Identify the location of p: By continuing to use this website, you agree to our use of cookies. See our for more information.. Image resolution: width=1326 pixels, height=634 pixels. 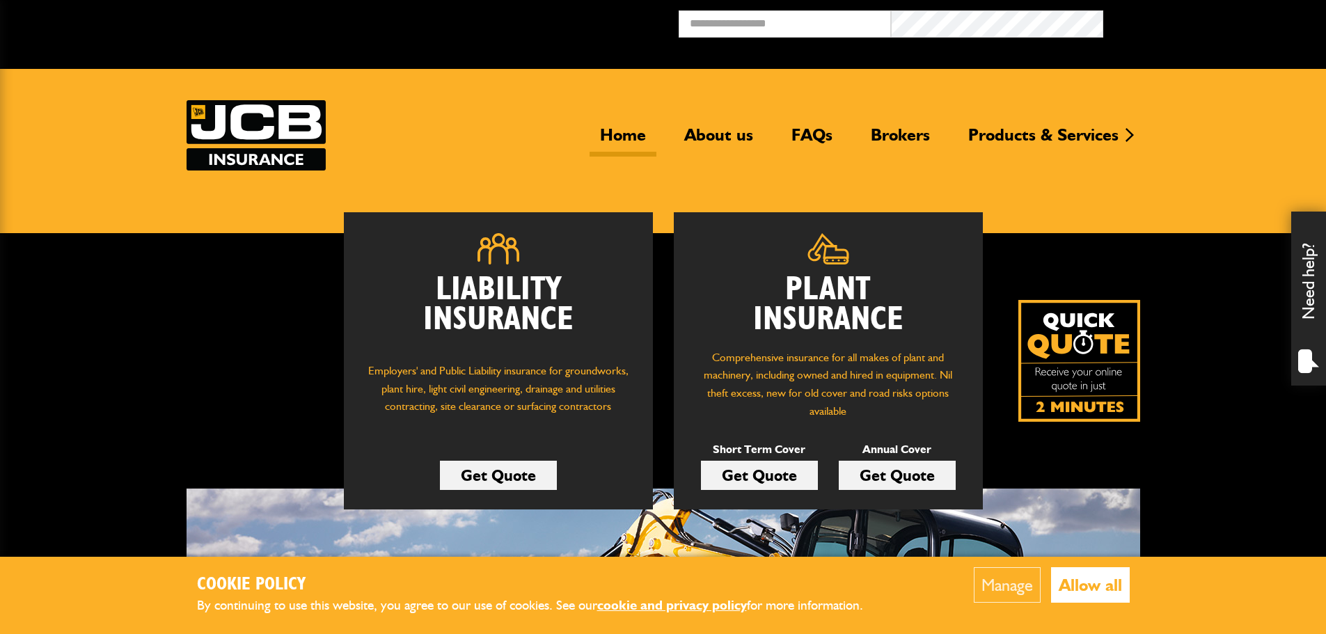
(541, 605).